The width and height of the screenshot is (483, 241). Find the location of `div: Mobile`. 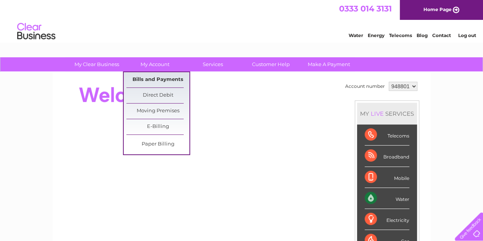

div: Mobile is located at coordinates (387, 177).